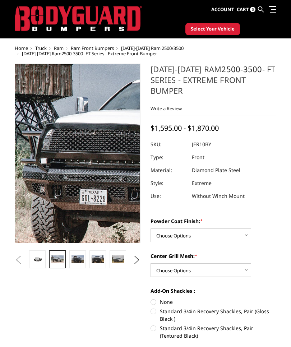  Describe the element at coordinates (21, 48) in the screenshot. I see `a: Home` at that location.